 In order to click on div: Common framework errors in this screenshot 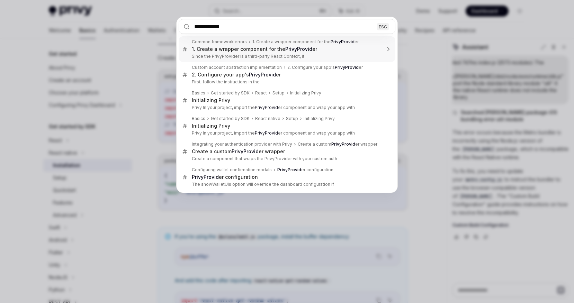, I will do `click(219, 42)`.